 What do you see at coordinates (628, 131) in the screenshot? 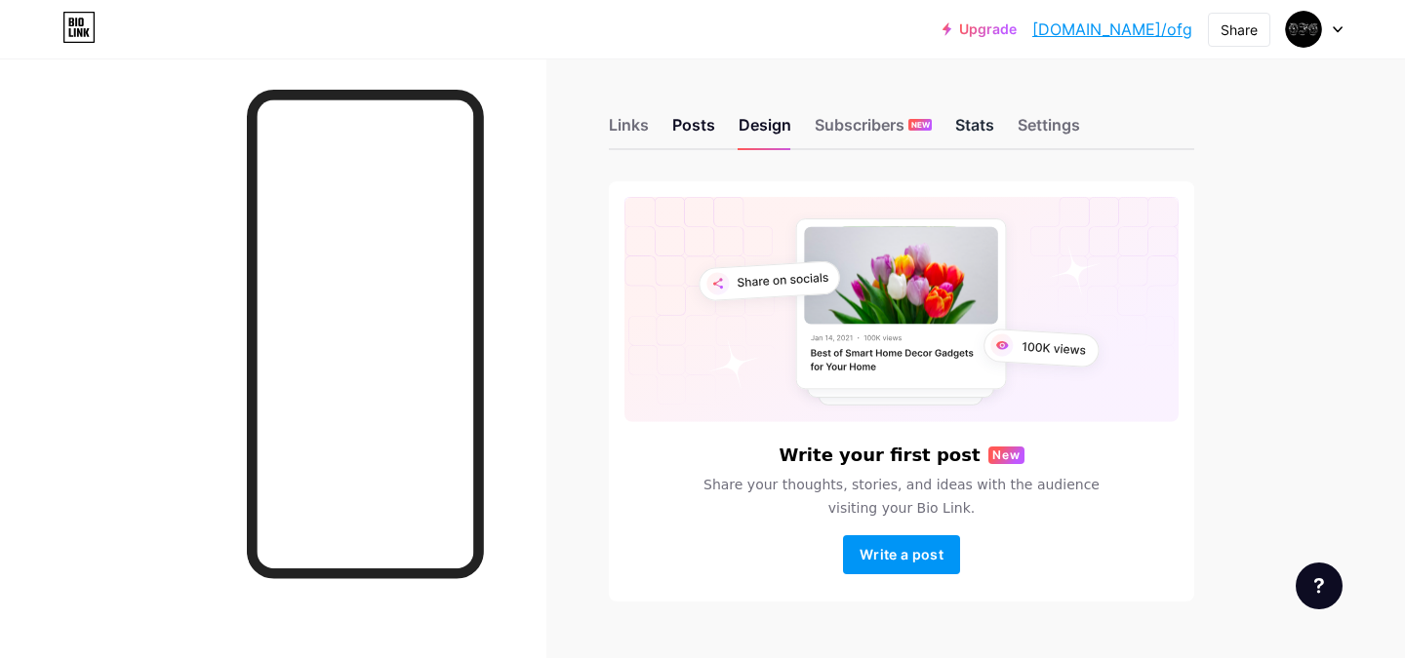
I see `div: Links` at bounding box center [628, 131].